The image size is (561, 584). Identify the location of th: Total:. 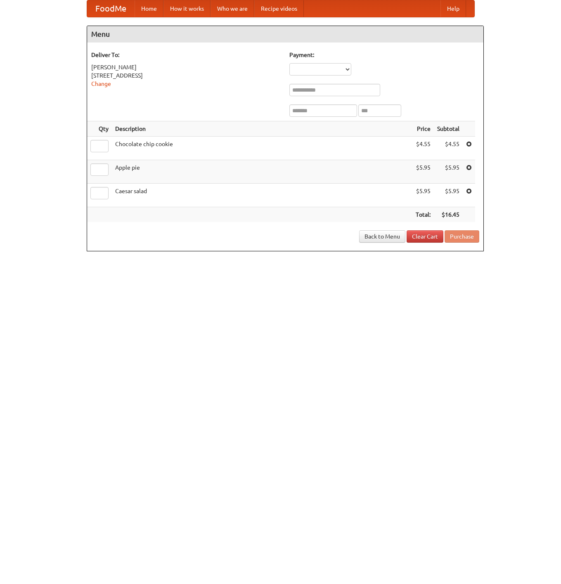
(423, 215).